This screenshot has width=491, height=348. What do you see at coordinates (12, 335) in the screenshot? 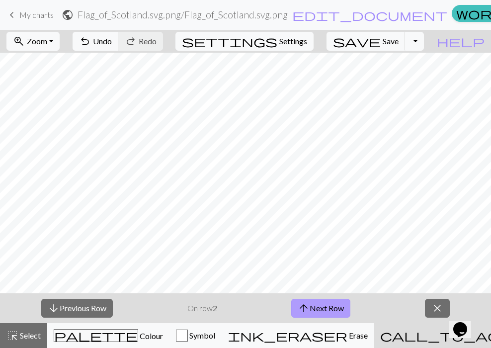
I see `span: highlight_alt` at bounding box center [12, 335].